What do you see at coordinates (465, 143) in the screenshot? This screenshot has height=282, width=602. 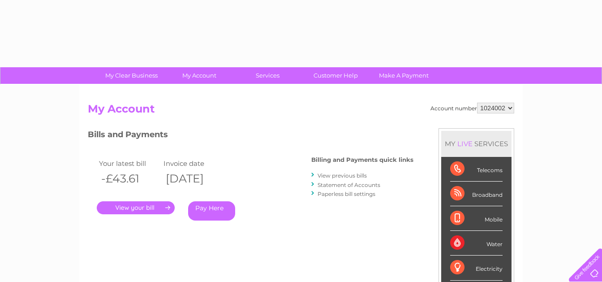 I see `div: LIVE` at bounding box center [465, 143].